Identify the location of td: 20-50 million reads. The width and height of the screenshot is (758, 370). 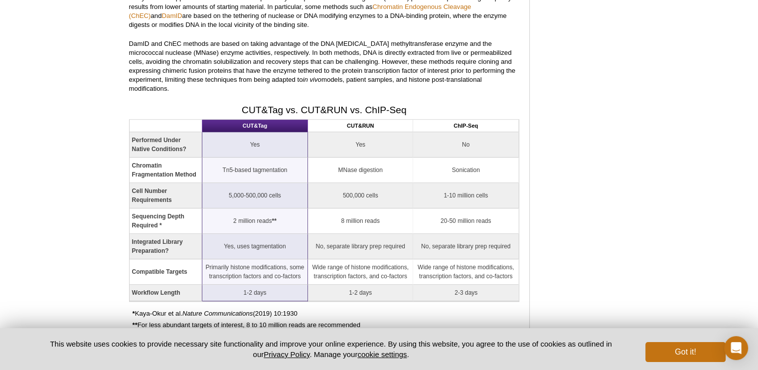
(466, 221).